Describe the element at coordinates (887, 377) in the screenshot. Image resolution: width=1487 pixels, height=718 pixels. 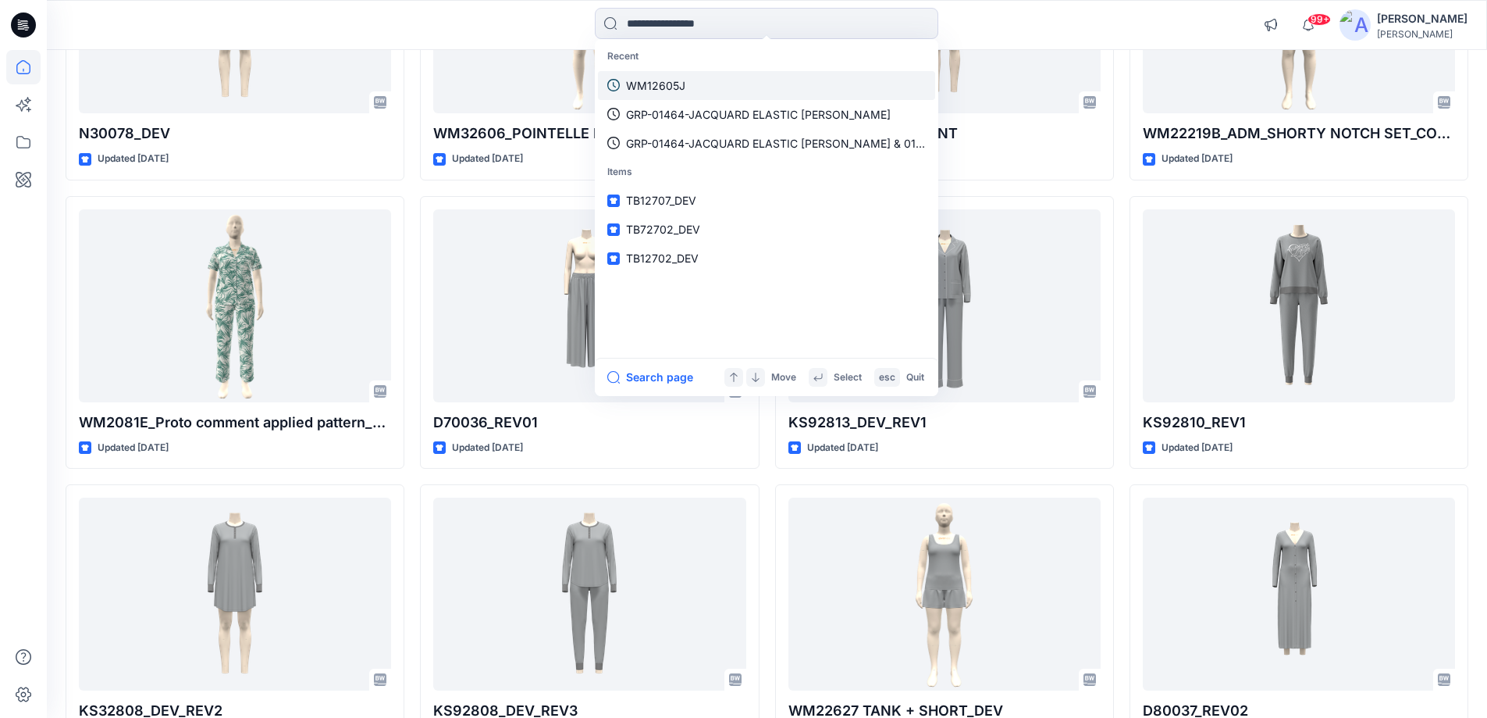
I see `p: esc` at that location.